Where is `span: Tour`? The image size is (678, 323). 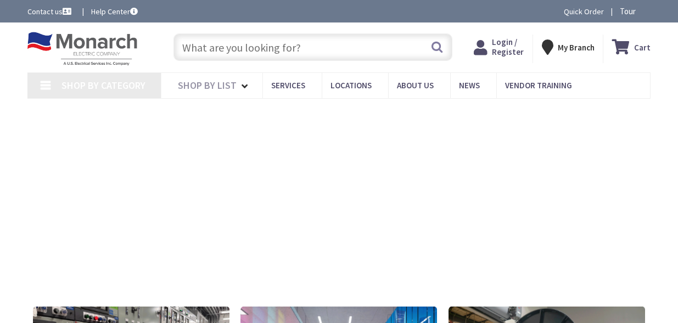
span: Tour is located at coordinates (633, 11).